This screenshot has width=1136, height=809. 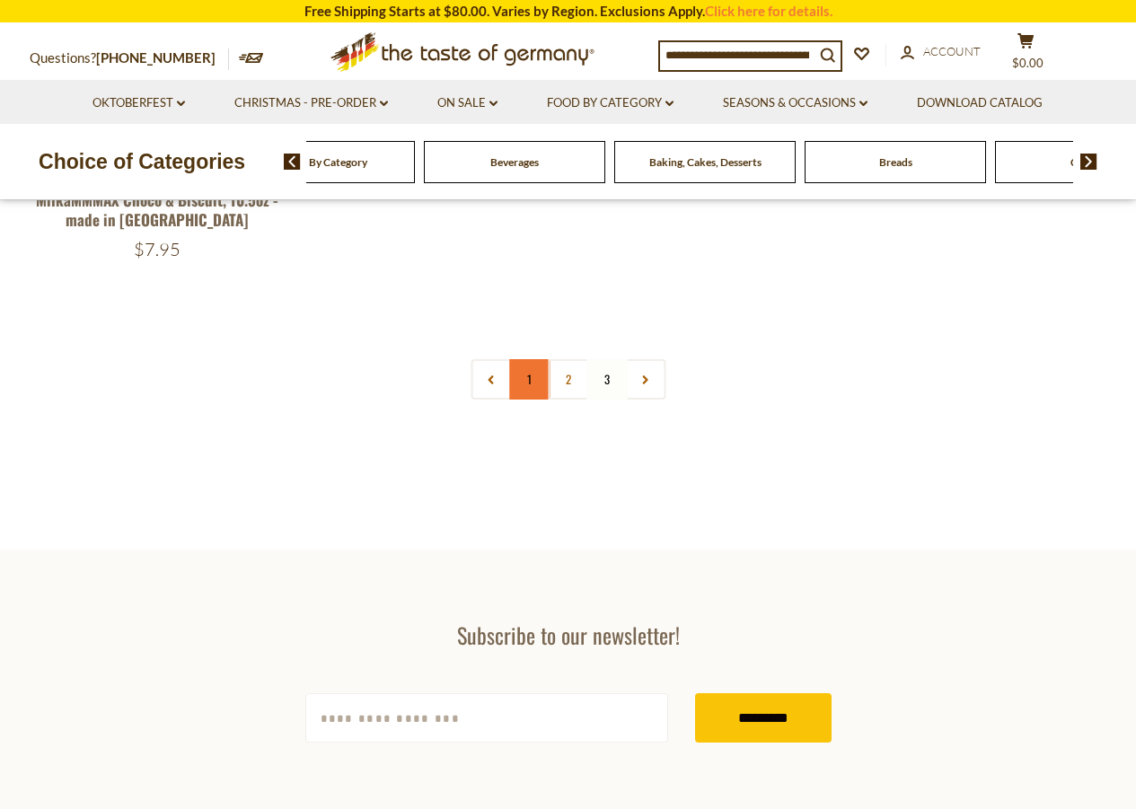 I want to click on span: $7.95, so click(x=157, y=249).